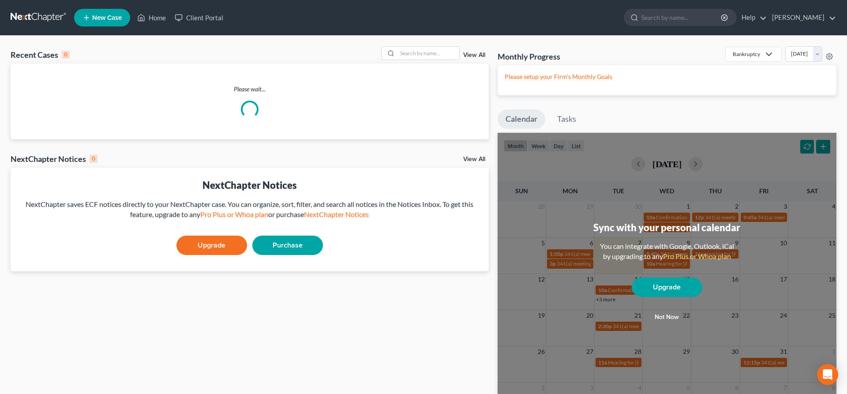 This screenshot has width=847, height=394. I want to click on a: Purchase, so click(288, 245).